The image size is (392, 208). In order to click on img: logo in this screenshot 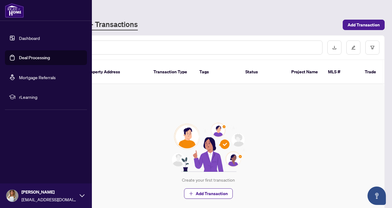, I will do `click(14, 10)`.